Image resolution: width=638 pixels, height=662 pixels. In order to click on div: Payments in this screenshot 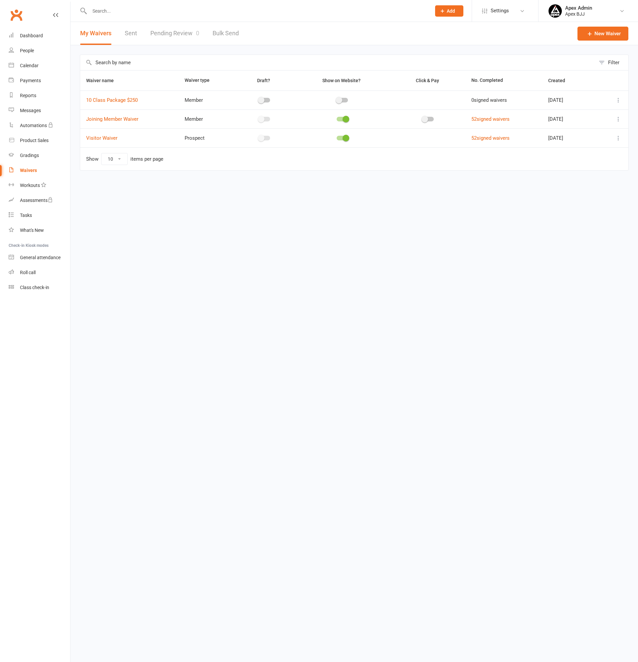, I will do `click(30, 81)`.